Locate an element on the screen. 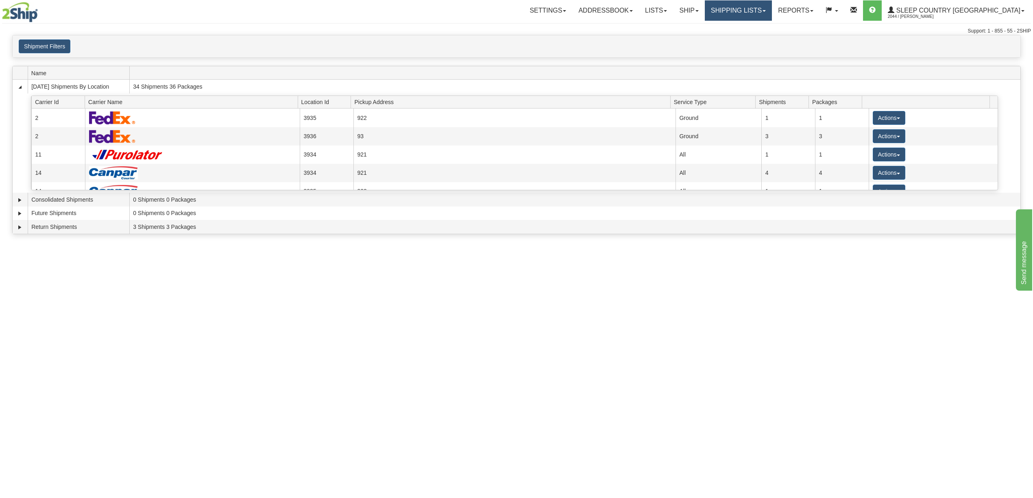  div: Send message is located at coordinates (41, 10).